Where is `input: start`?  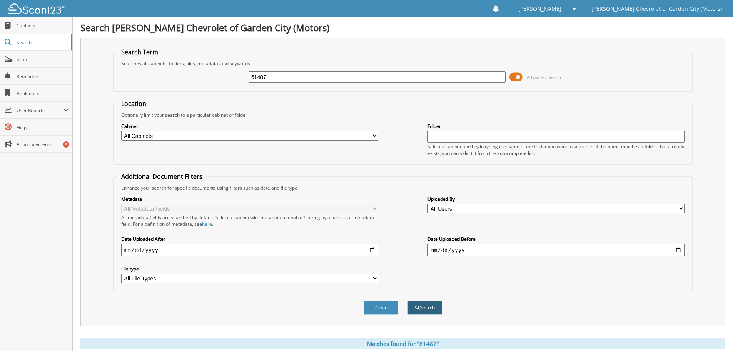
input: start is located at coordinates (250, 250).